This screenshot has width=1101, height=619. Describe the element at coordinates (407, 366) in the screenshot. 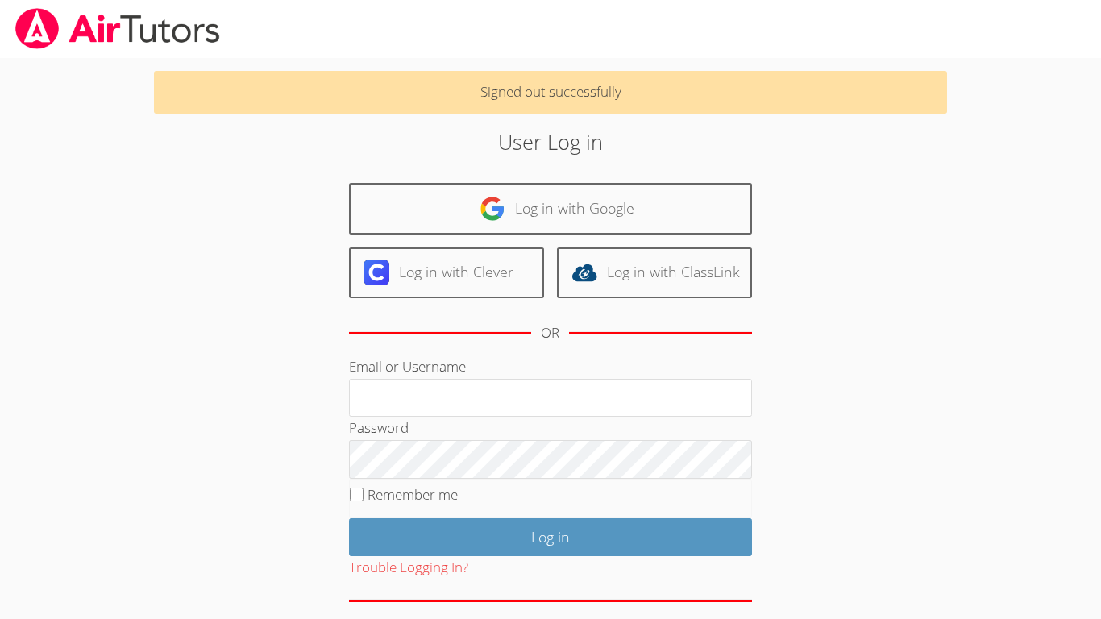

I see `label: Email or Username` at that location.